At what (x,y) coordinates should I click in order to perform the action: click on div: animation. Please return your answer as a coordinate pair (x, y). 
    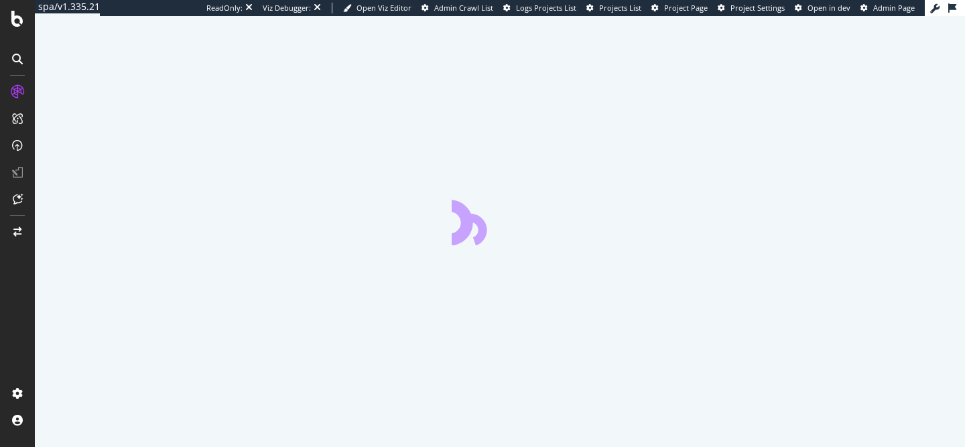
    Looking at the image, I should click on (500, 221).